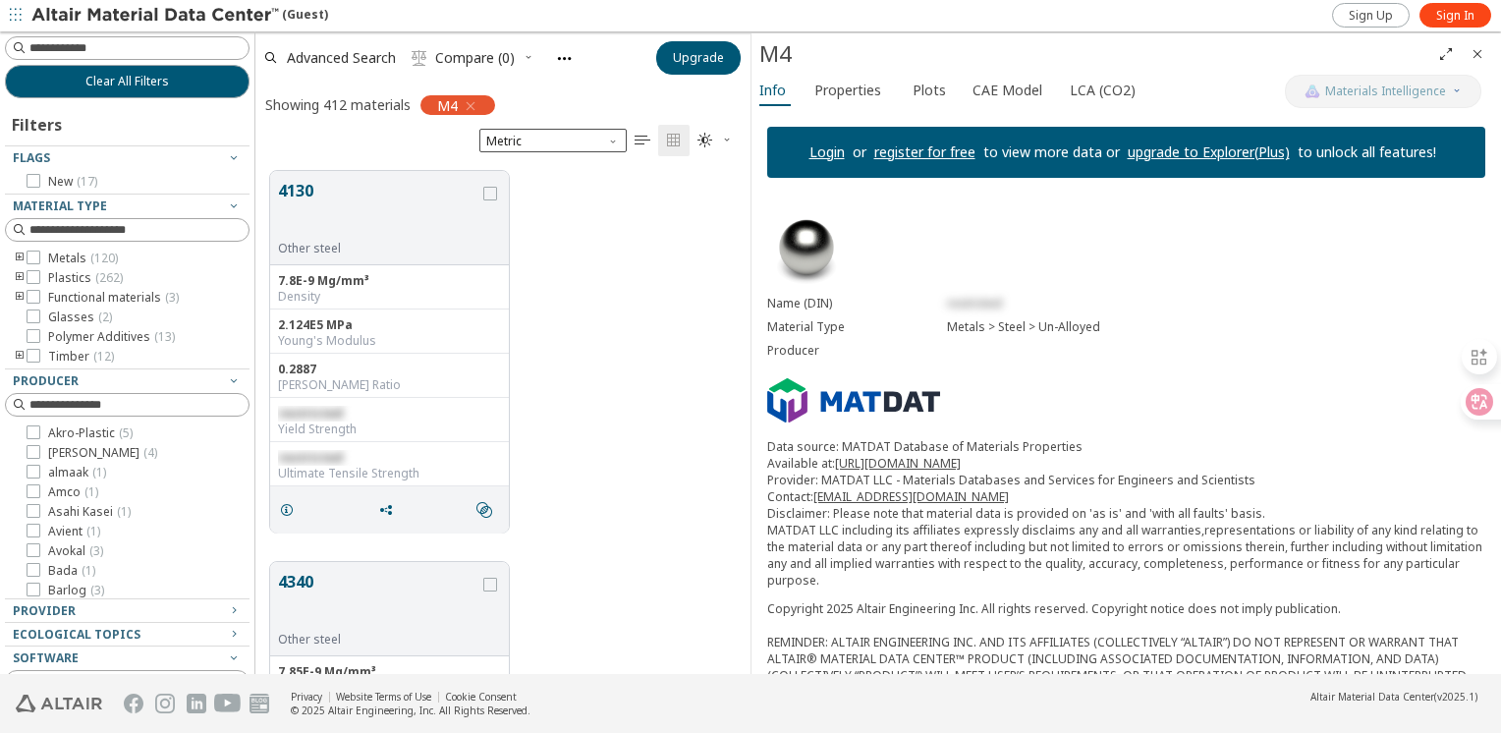  I want to click on a: upgrade to Explorer(Plus), so click(1209, 151).